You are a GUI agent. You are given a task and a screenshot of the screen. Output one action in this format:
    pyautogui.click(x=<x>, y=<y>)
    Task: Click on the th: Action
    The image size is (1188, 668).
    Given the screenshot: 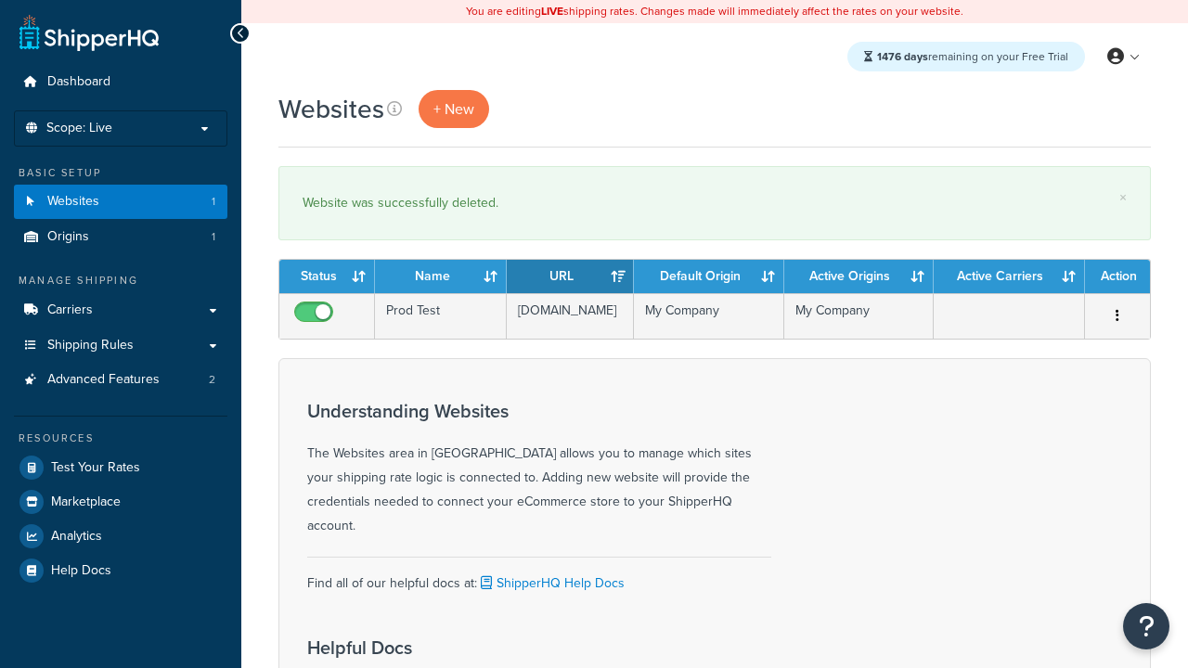 What is the action you would take?
    pyautogui.click(x=1117, y=277)
    